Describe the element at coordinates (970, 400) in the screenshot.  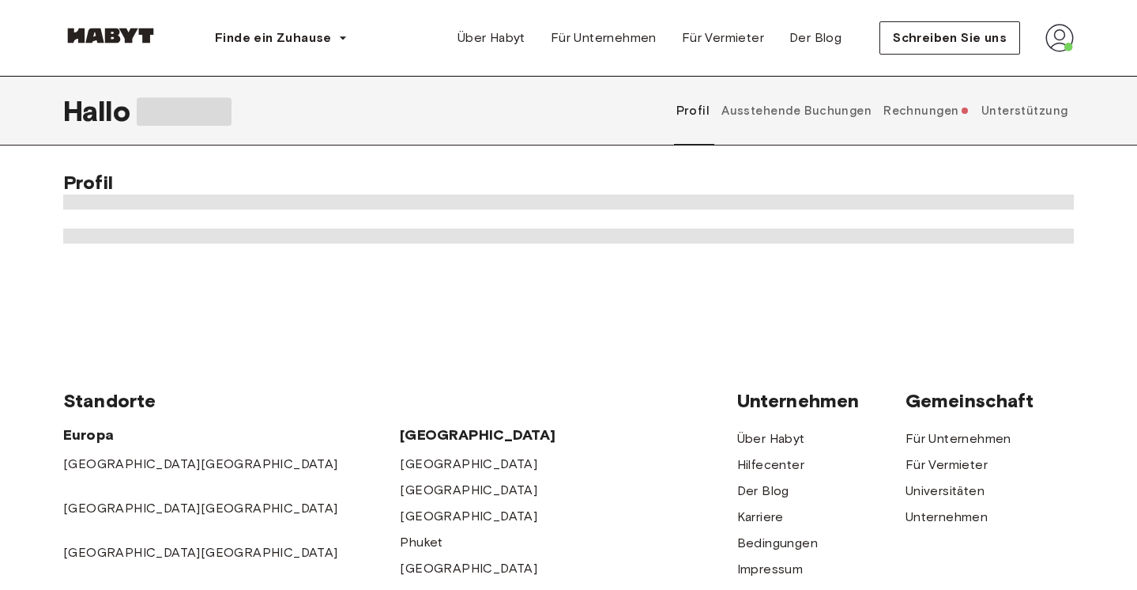
I see `font: Gemeinschaft` at that location.